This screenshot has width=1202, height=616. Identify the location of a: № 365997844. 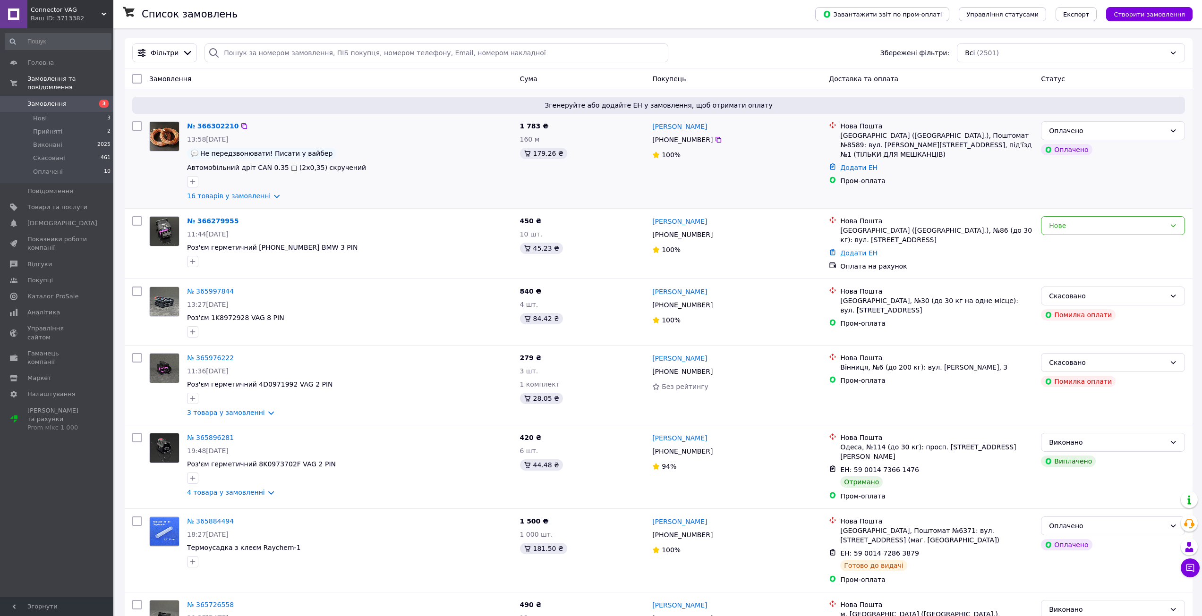
(210, 291).